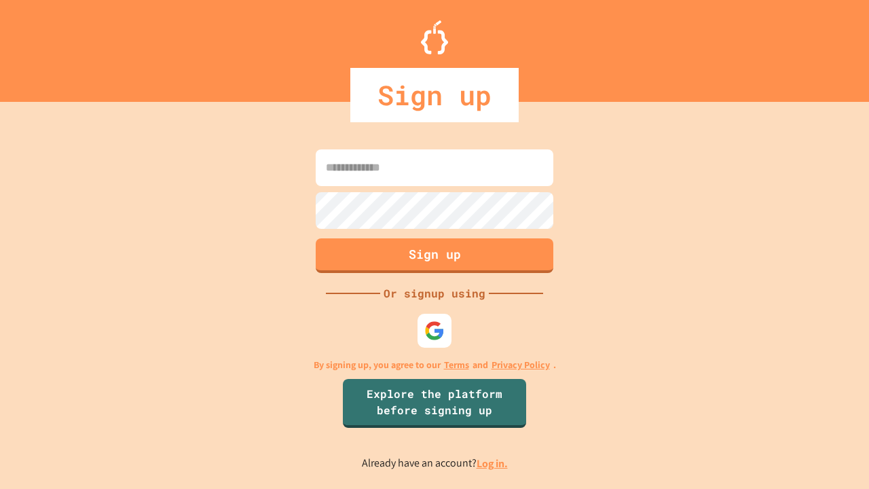 The height and width of the screenshot is (489, 869). I want to click on div: Sign up, so click(434, 95).